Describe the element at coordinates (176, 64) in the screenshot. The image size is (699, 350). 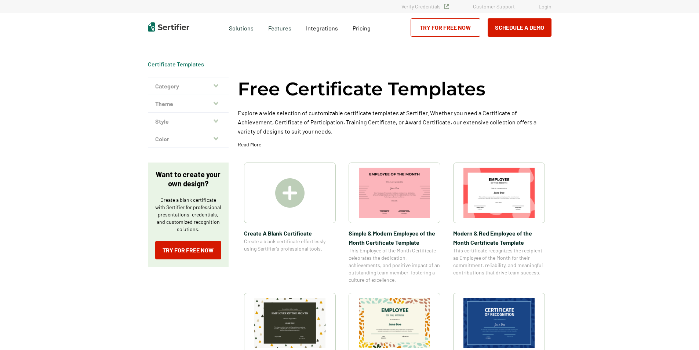
I see `a: Certificate Templates` at that location.